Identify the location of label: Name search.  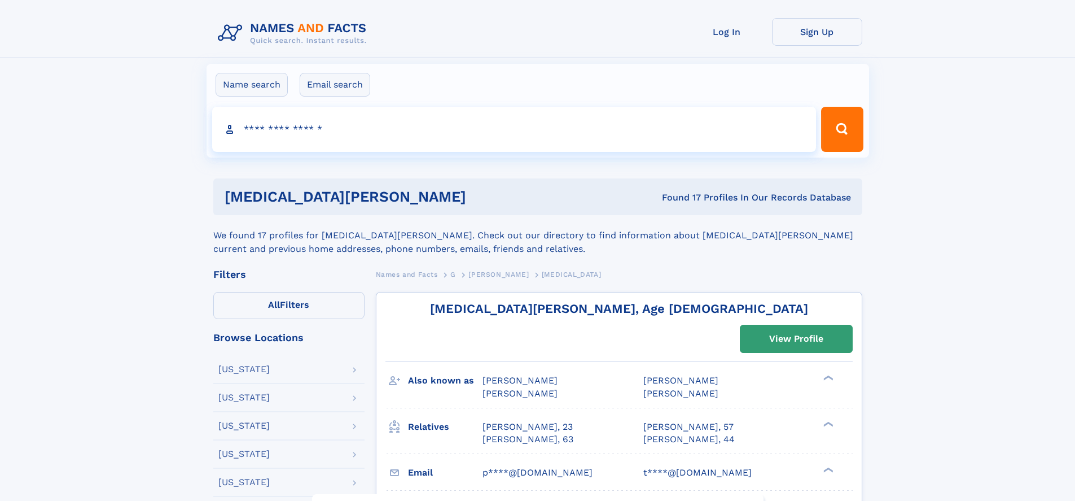
(252, 85).